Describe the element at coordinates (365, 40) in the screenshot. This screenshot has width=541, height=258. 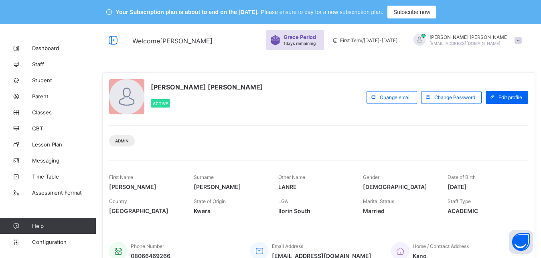
I see `span: session/term information` at that location.